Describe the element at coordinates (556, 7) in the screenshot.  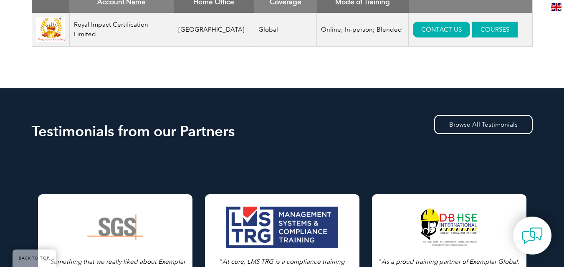
I see `img: en` at that location.